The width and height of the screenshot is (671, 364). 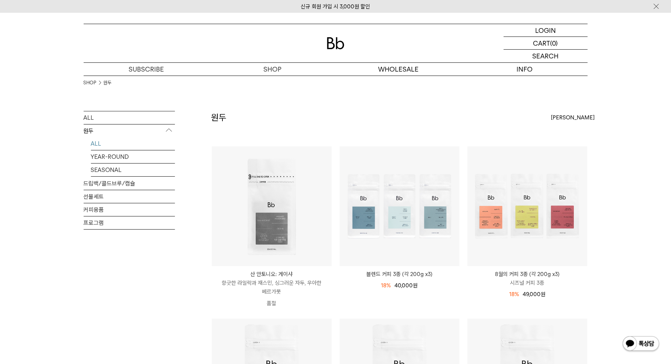 What do you see at coordinates (146, 69) in the screenshot?
I see `p: SUBSCRIBE` at bounding box center [146, 69].